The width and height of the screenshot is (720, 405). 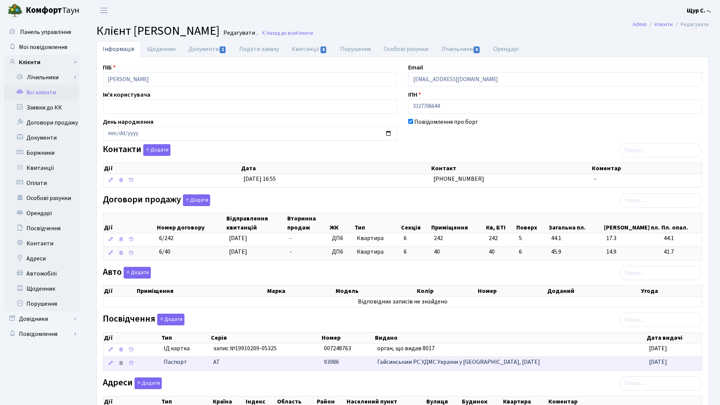 I want to click on span: 007248763, so click(x=337, y=349).